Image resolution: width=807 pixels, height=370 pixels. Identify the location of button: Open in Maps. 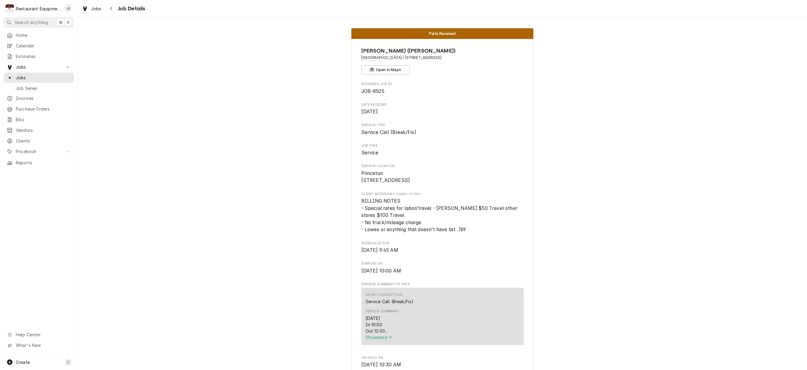
(386, 70).